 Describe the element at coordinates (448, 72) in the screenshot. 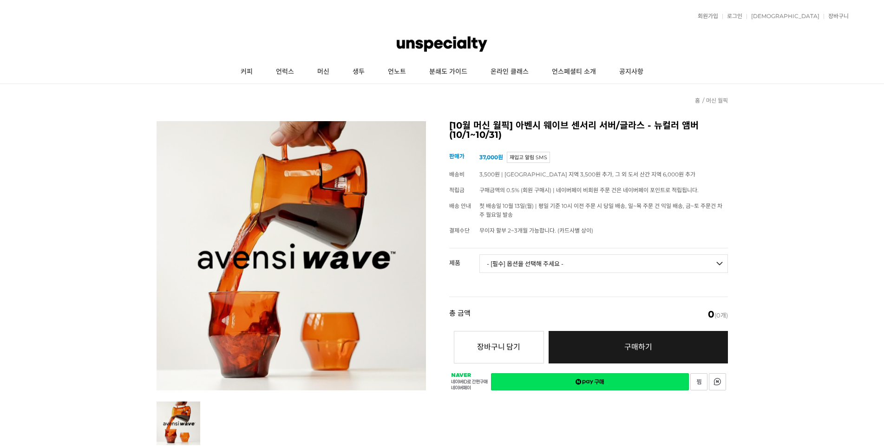

I see `a: 분쇄도 가이드` at that location.